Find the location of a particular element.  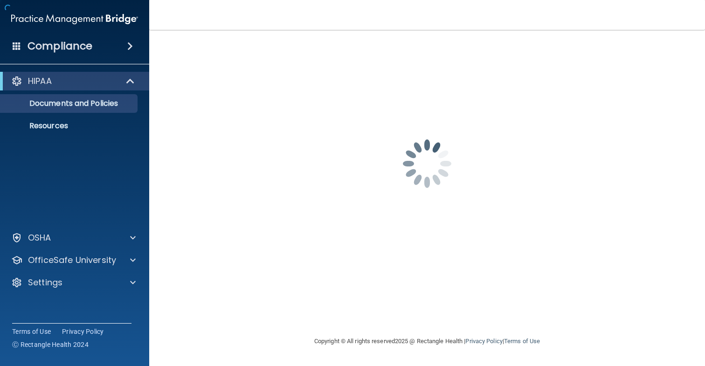

img: PMB logo is located at coordinates (75, 19).